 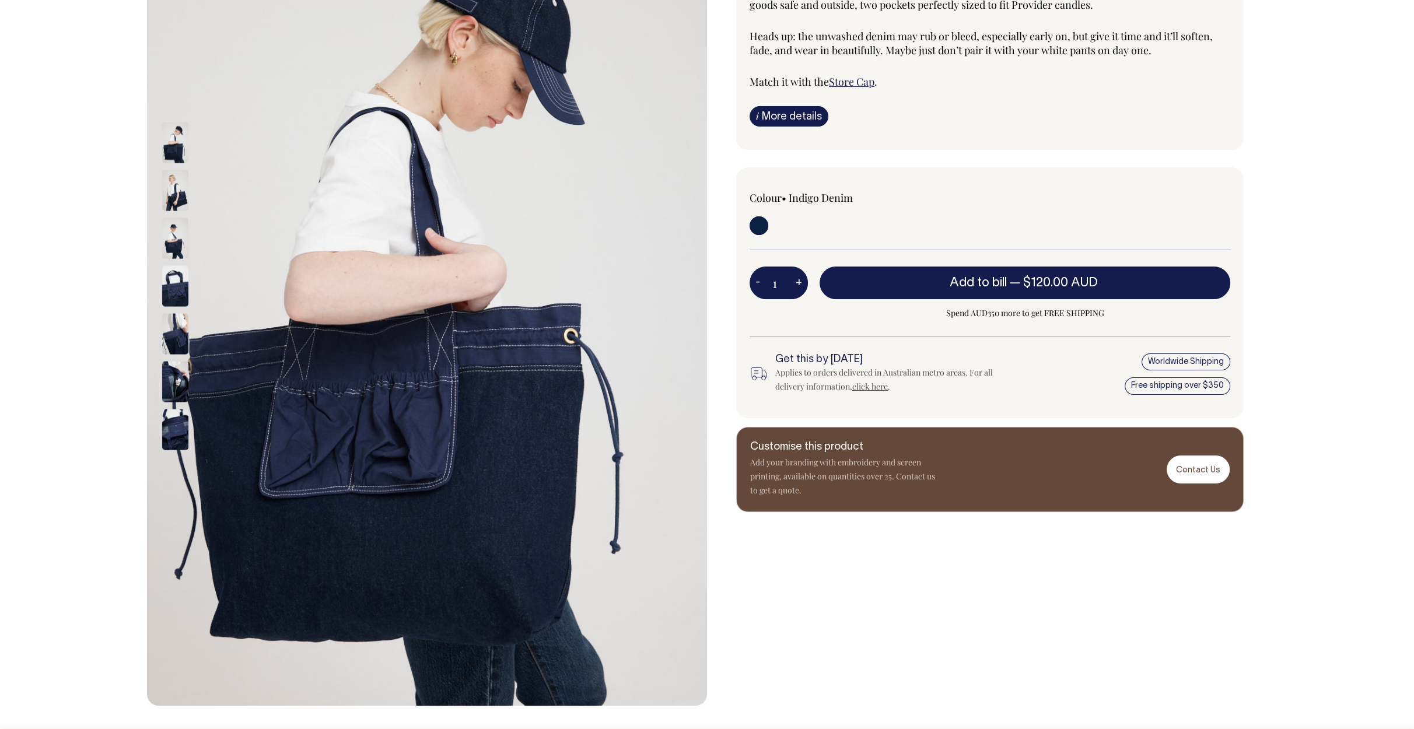 I want to click on span: $120.00 AUD, so click(x=1060, y=283).